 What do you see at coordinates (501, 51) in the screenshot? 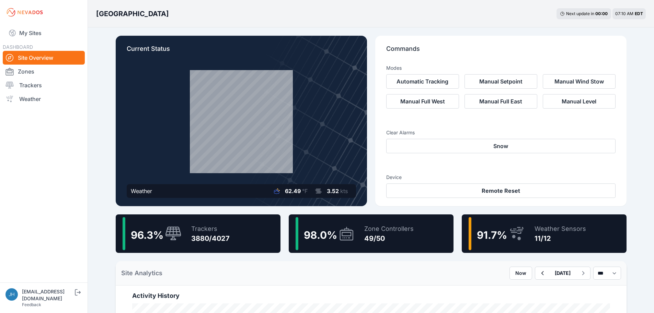
I see `p: Commands` at bounding box center [501, 51].